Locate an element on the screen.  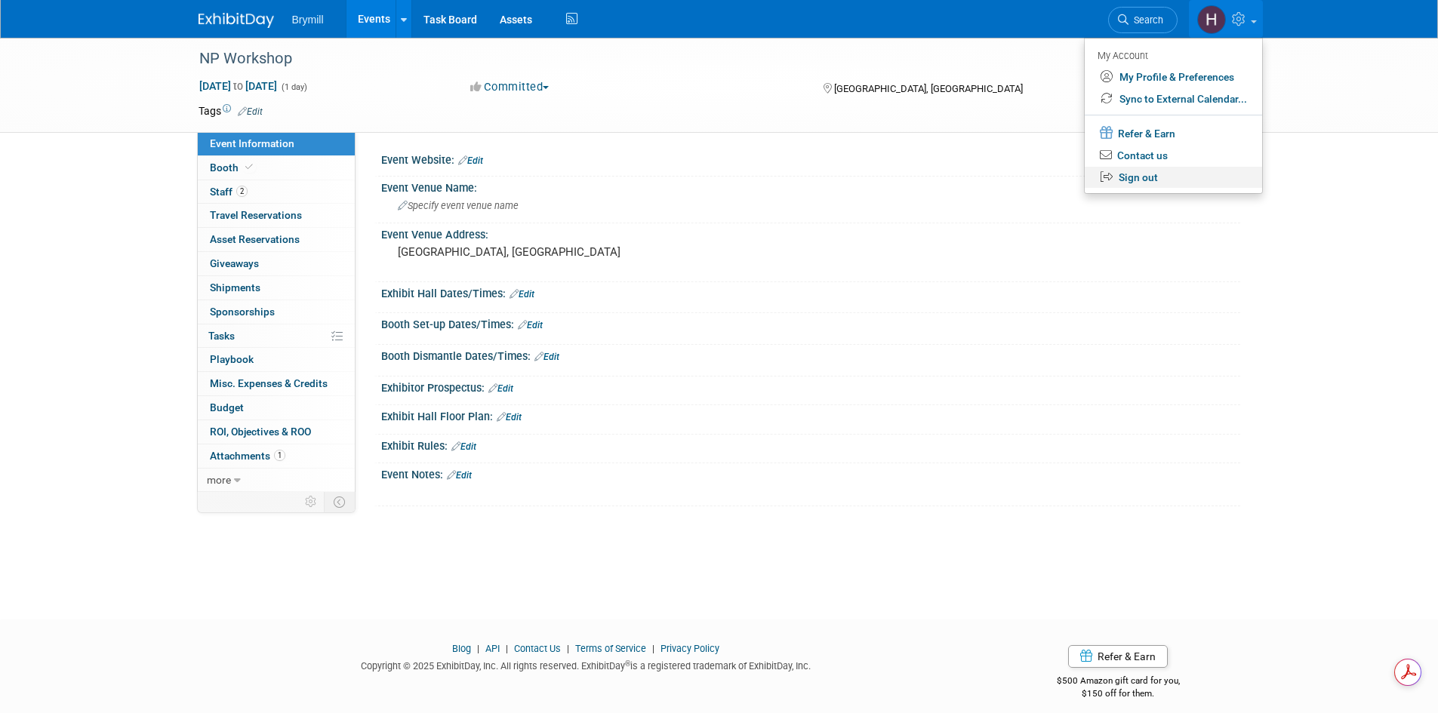
a: more is located at coordinates (276, 480).